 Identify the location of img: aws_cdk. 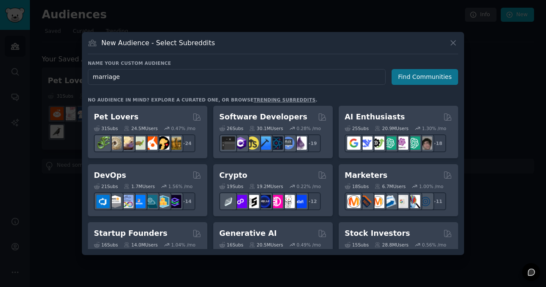
(163, 201).